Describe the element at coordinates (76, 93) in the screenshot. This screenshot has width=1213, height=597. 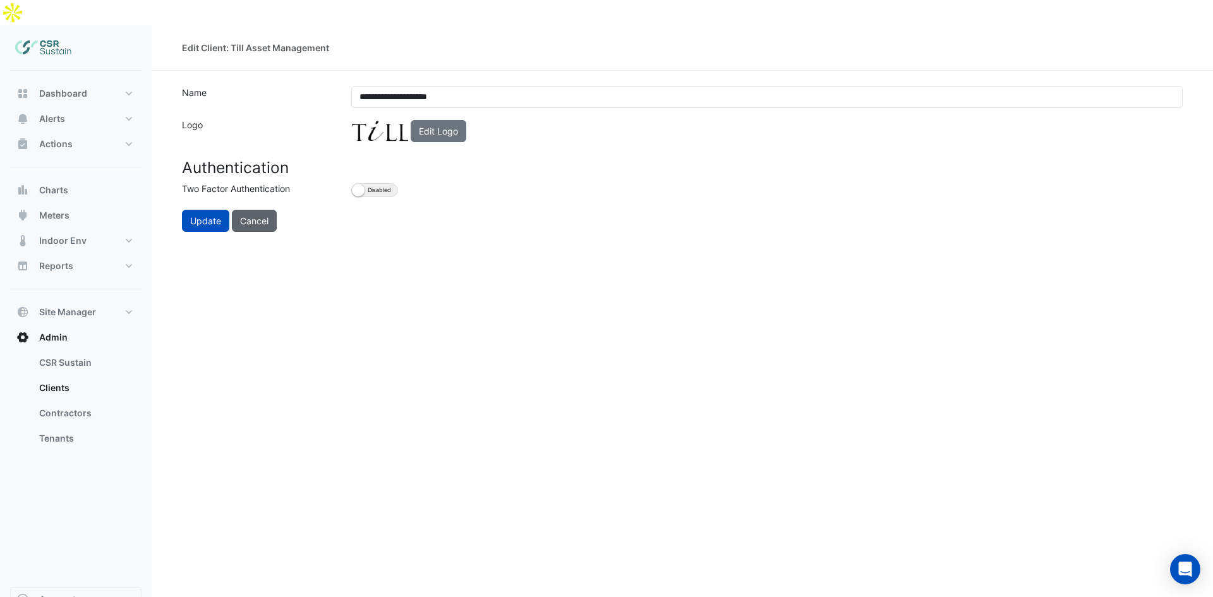
I see `button: Dashboard` at that location.